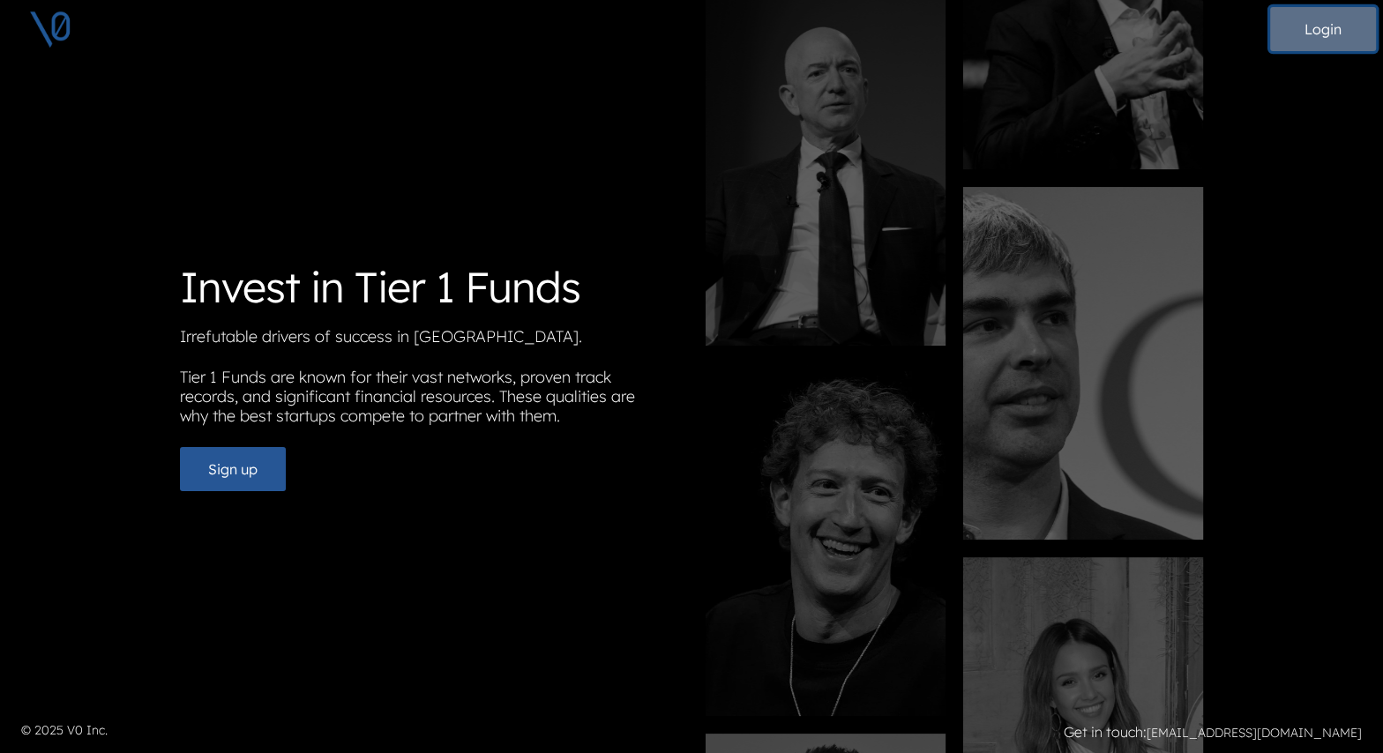 The width and height of the screenshot is (1383, 753). What do you see at coordinates (50, 29) in the screenshot?
I see `img: V0 logo` at bounding box center [50, 29].